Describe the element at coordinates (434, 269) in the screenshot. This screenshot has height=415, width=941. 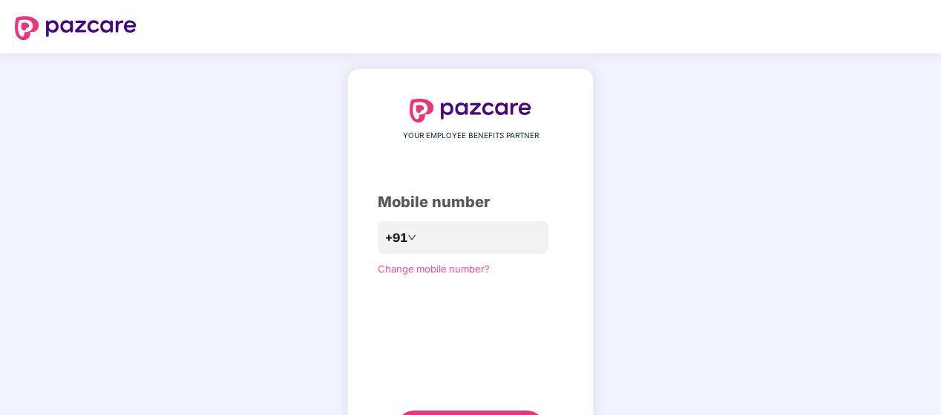
I see `span: Change mobile number?` at that location.